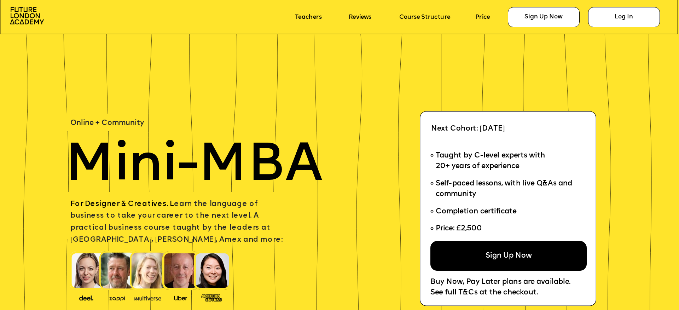 This screenshot has width=679, height=310. Describe the element at coordinates (484, 292) in the screenshot. I see `span: See full T&Cs at the checkout.` at that location.